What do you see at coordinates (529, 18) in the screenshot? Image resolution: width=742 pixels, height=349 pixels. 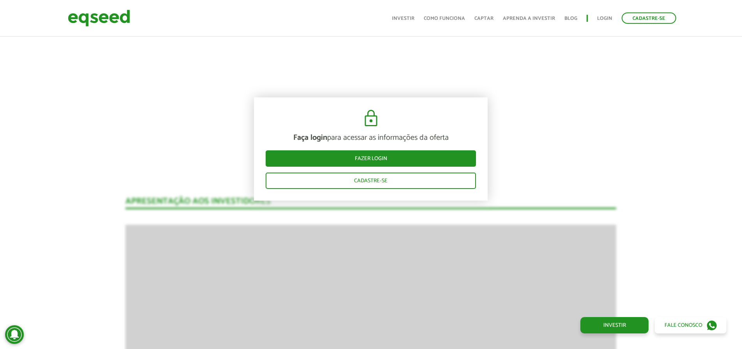 I see `a: Aprenda a investir` at bounding box center [529, 18].